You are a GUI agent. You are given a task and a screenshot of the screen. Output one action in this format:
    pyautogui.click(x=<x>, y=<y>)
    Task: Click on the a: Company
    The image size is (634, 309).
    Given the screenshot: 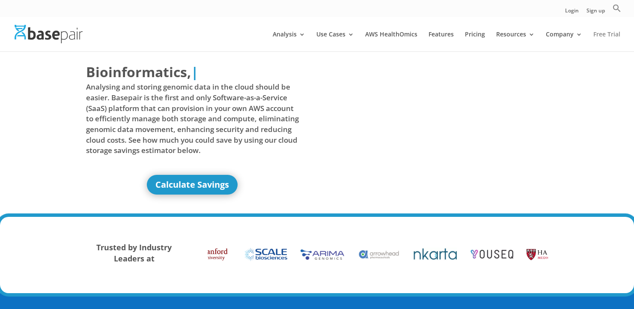 What is the action you would take?
    pyautogui.click(x=564, y=41)
    